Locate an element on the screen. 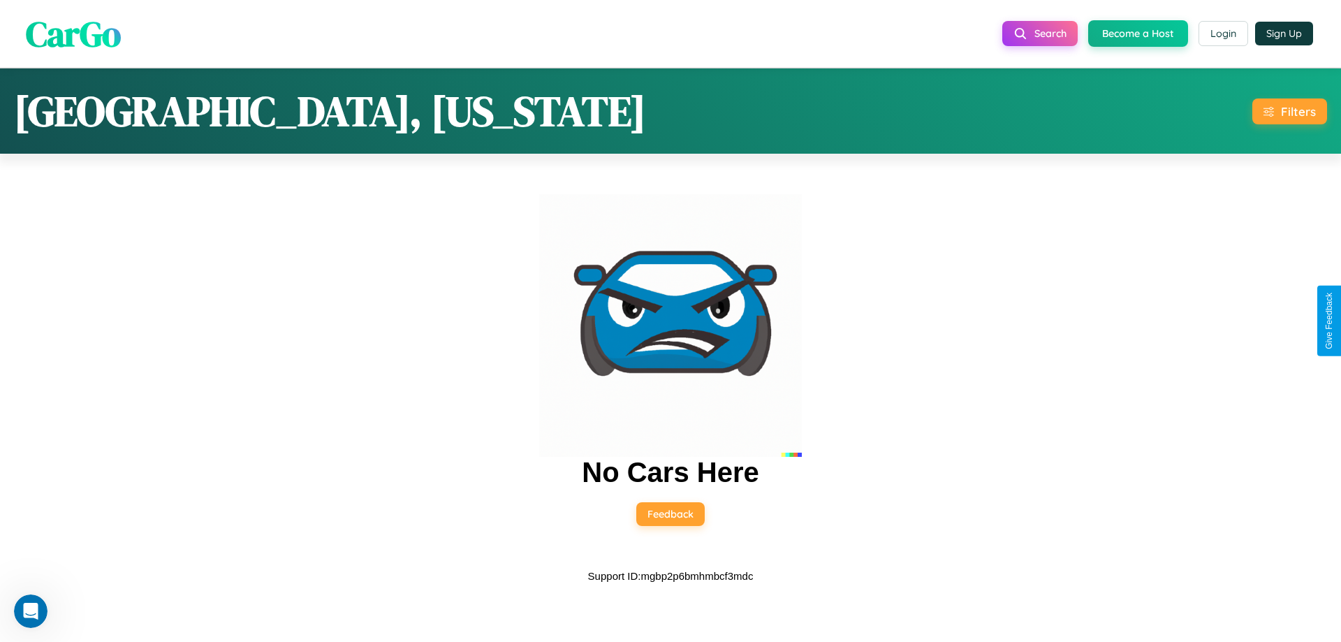  button: Become a Host is located at coordinates (1138, 34).